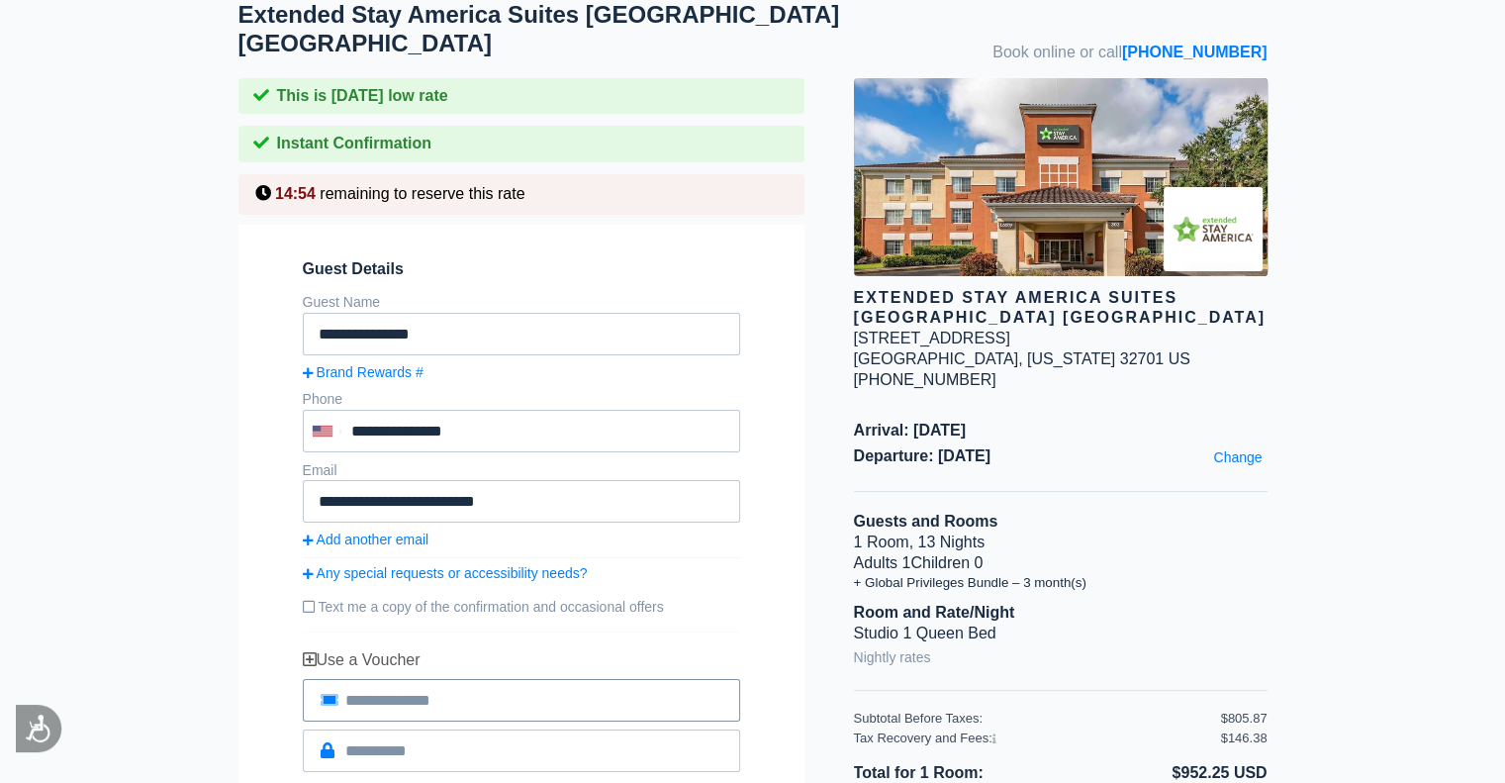 The image size is (1505, 783). What do you see at coordinates (326, 431) in the screenshot?
I see `div: United States: +1` at bounding box center [326, 431].